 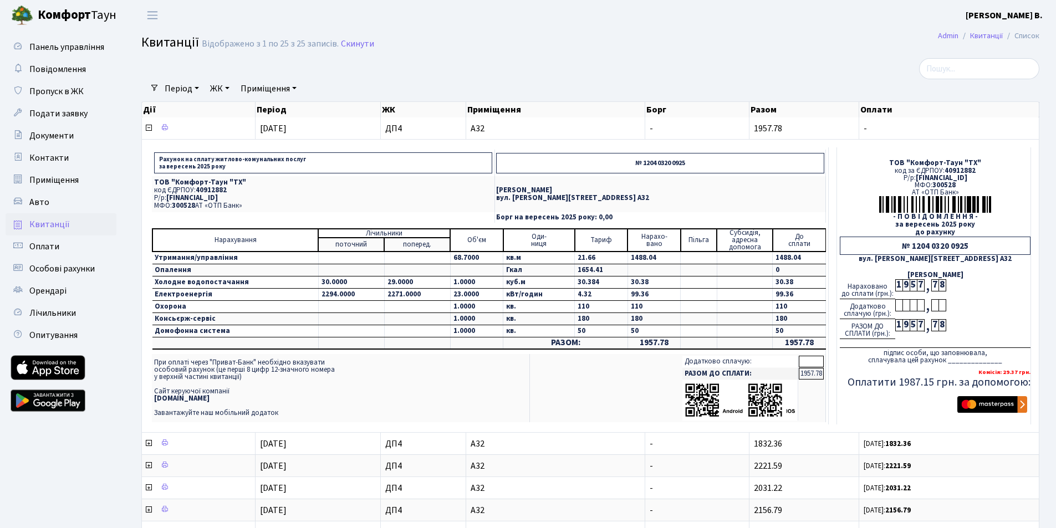 I want to click on span: Повідомлення, so click(x=58, y=69).